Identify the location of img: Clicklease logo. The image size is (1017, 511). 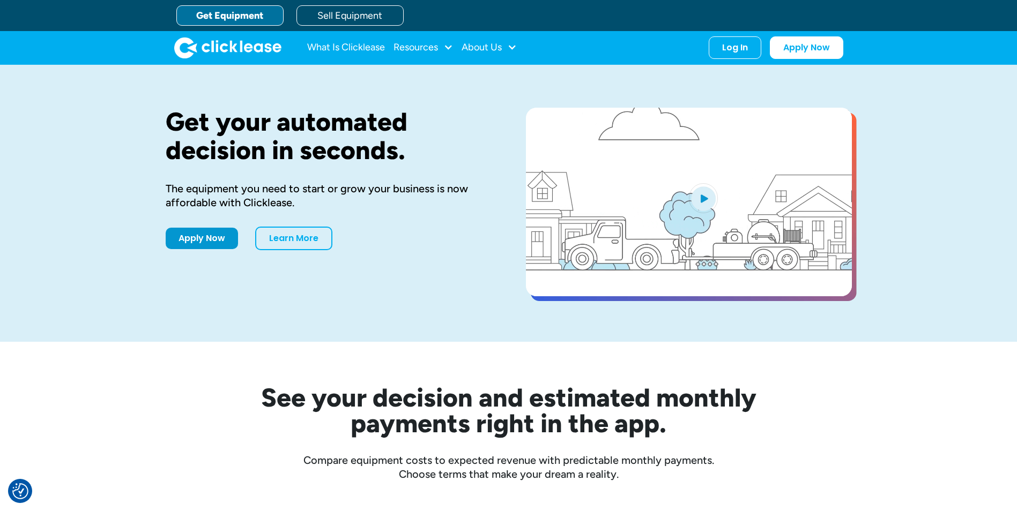
(228, 48).